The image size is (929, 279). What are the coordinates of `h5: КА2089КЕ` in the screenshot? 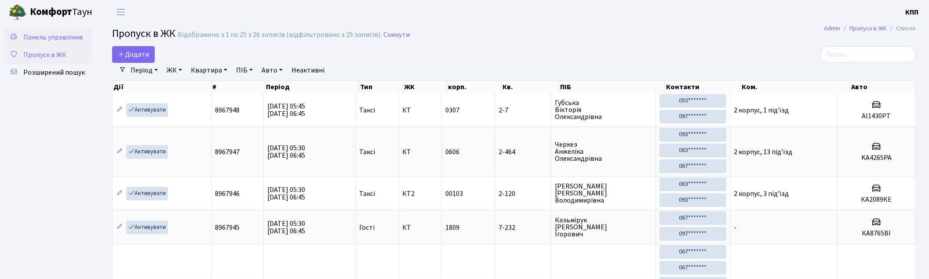 It's located at (876, 200).